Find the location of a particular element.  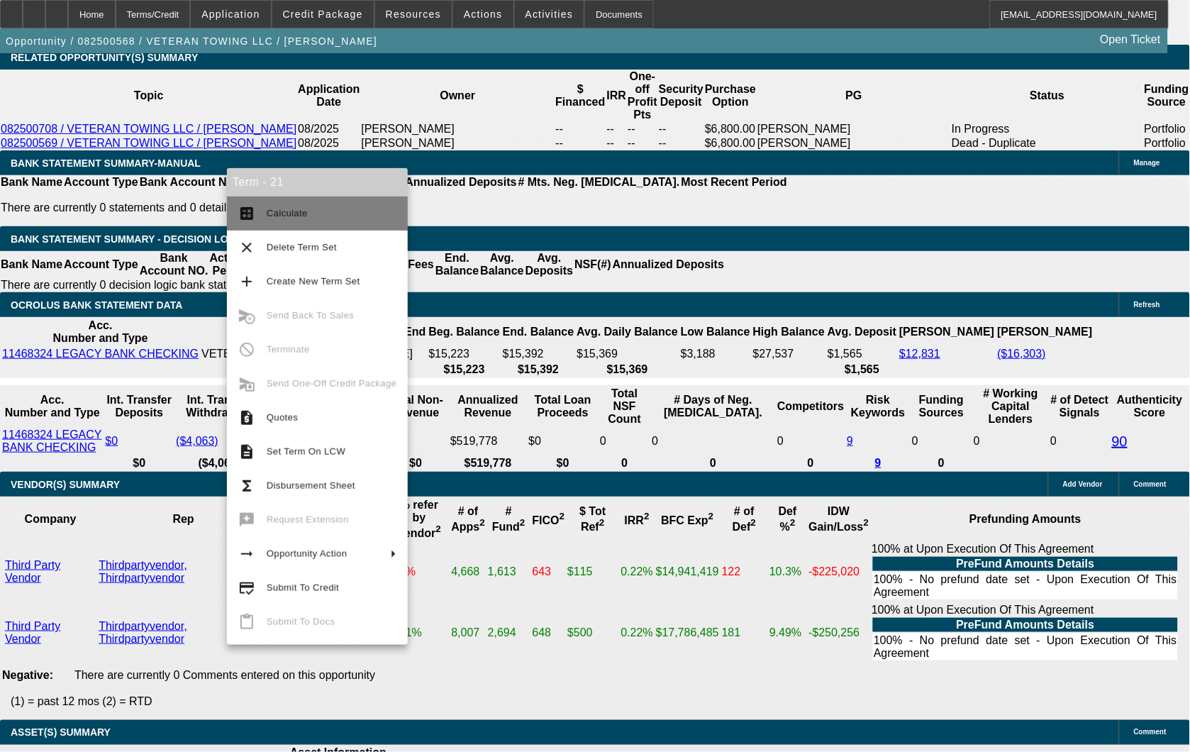

th: Annualized Revenue is located at coordinates (488, 407).